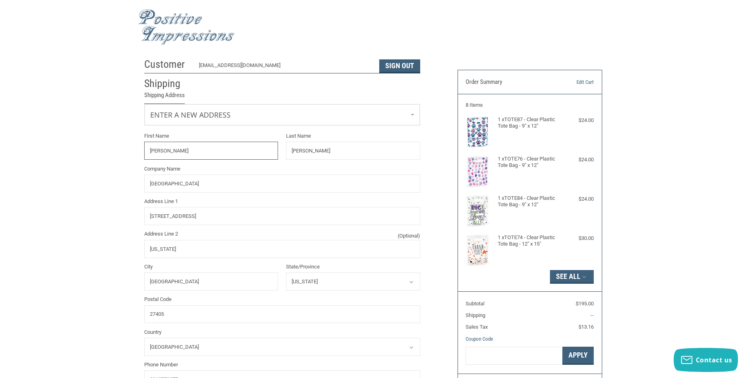 This screenshot has width=746, height=378. What do you see at coordinates (578, 356) in the screenshot?
I see `button: Apply` at bounding box center [578, 356].